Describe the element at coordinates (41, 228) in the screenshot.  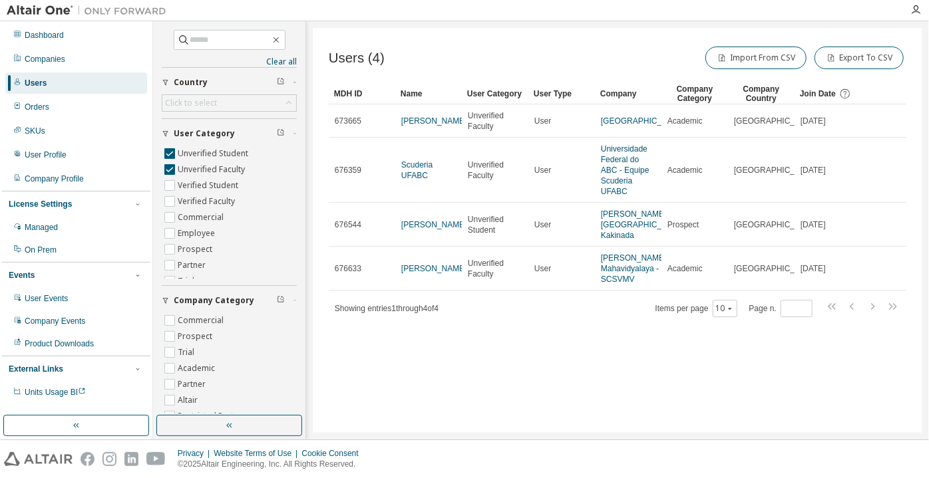
I see `div: Managed` at that location.